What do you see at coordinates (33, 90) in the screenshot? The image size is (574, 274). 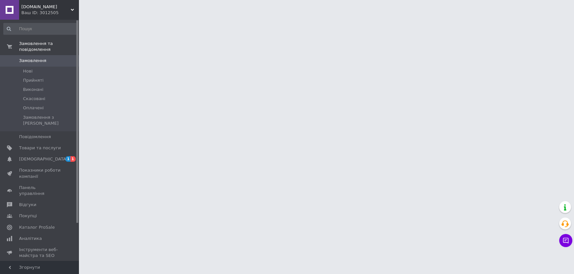 I see `span: Виконані` at bounding box center [33, 90].